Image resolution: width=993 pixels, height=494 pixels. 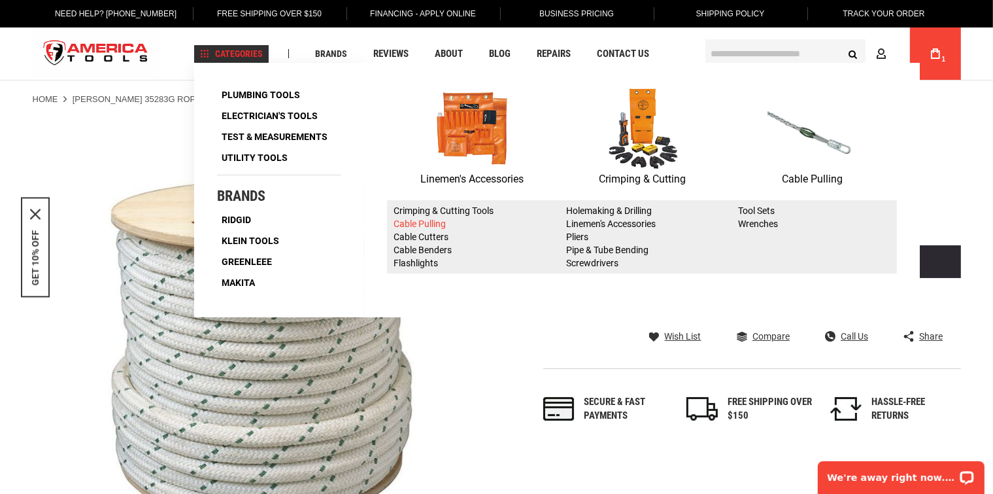 What do you see at coordinates (756, 210) in the screenshot?
I see `a: Tool Sets` at bounding box center [756, 210].